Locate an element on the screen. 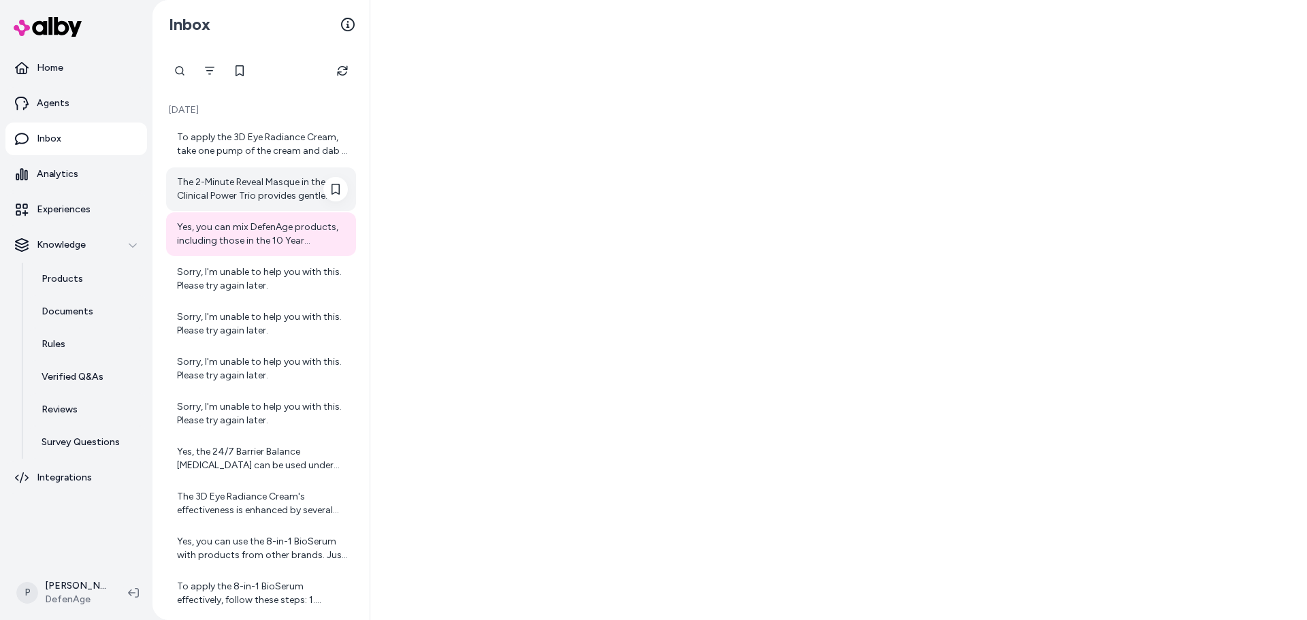 The width and height of the screenshot is (1307, 620). button: Refresh is located at coordinates (342, 71).